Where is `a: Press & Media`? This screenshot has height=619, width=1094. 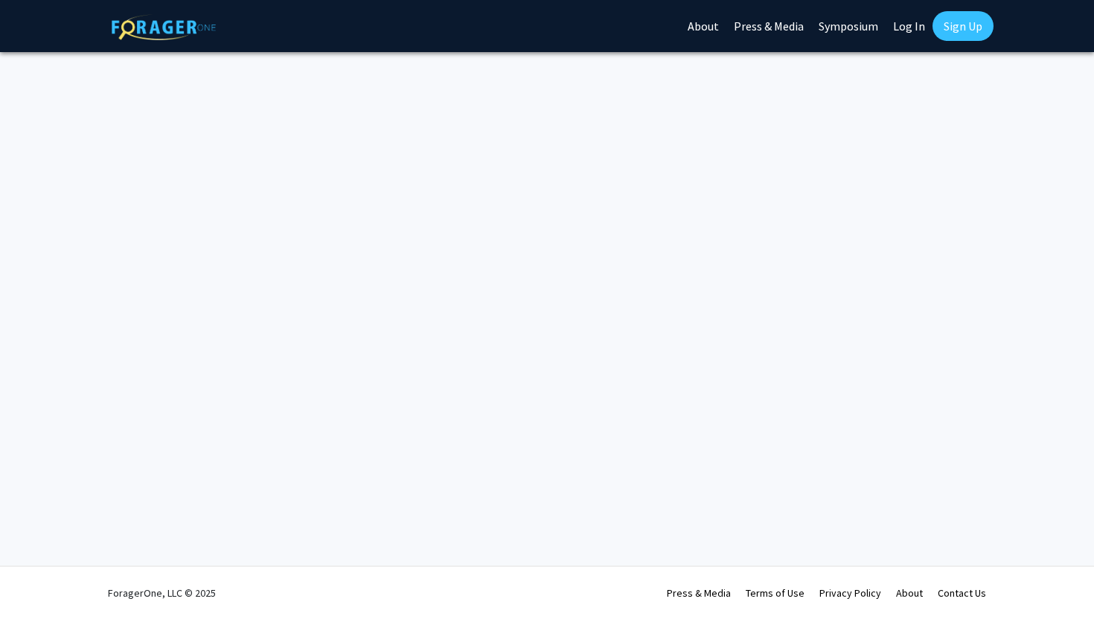
a: Press & Media is located at coordinates (699, 593).